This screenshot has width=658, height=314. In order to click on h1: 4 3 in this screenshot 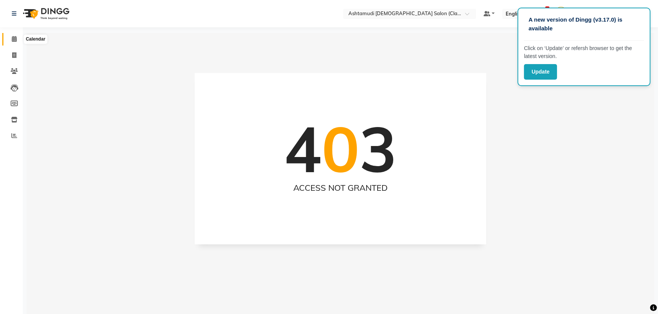, I will do `click(340, 149)`.